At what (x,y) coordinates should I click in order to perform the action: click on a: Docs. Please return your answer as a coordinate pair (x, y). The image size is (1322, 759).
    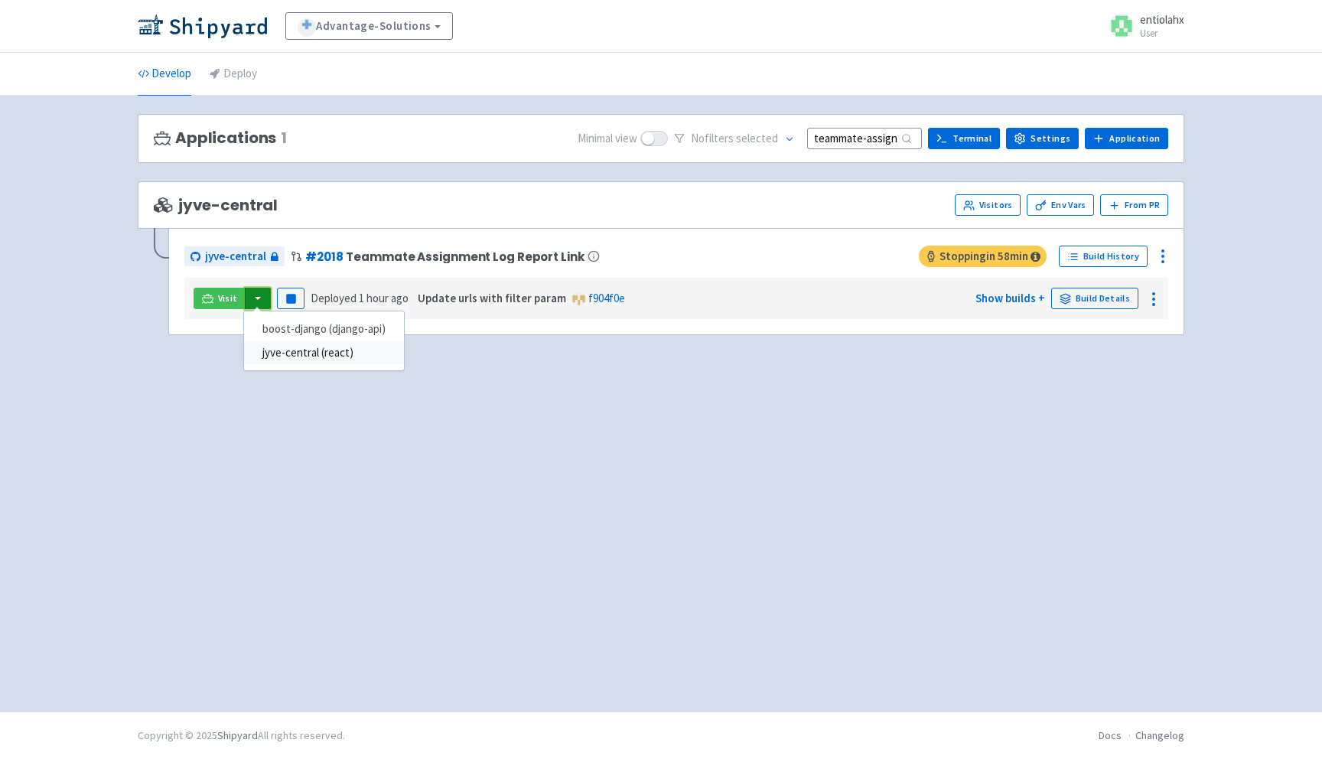
    Looking at the image, I should click on (1110, 735).